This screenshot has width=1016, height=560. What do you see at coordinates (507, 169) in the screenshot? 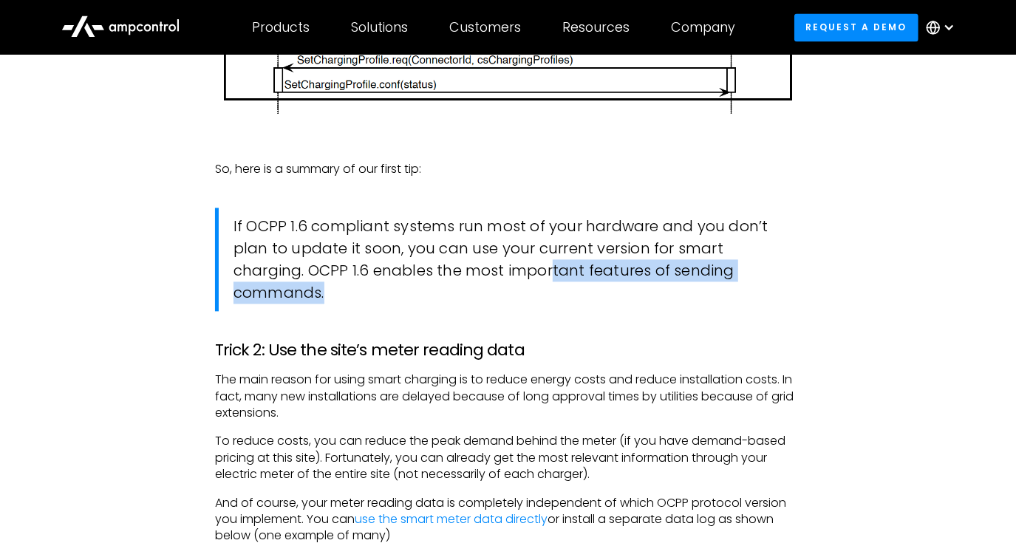
I see `p: So, here is a summary of our first tip:` at bounding box center [507, 169].